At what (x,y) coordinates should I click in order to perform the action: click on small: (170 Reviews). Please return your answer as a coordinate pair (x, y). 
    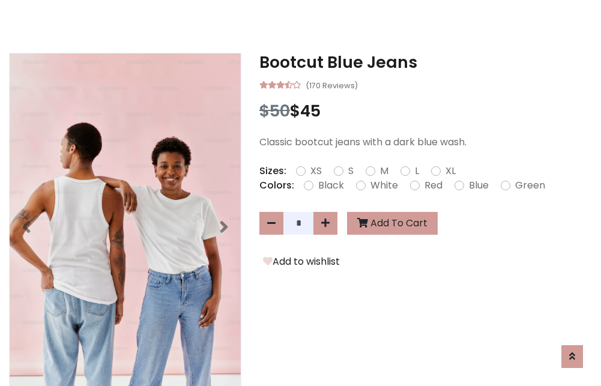
    Looking at the image, I should click on (332, 85).